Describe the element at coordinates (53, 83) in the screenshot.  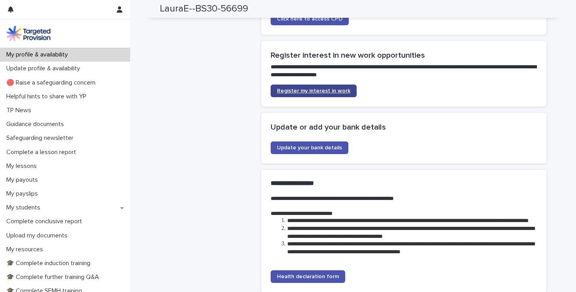
I see `p: 🔴 Raise a safeguarding concern` at that location.